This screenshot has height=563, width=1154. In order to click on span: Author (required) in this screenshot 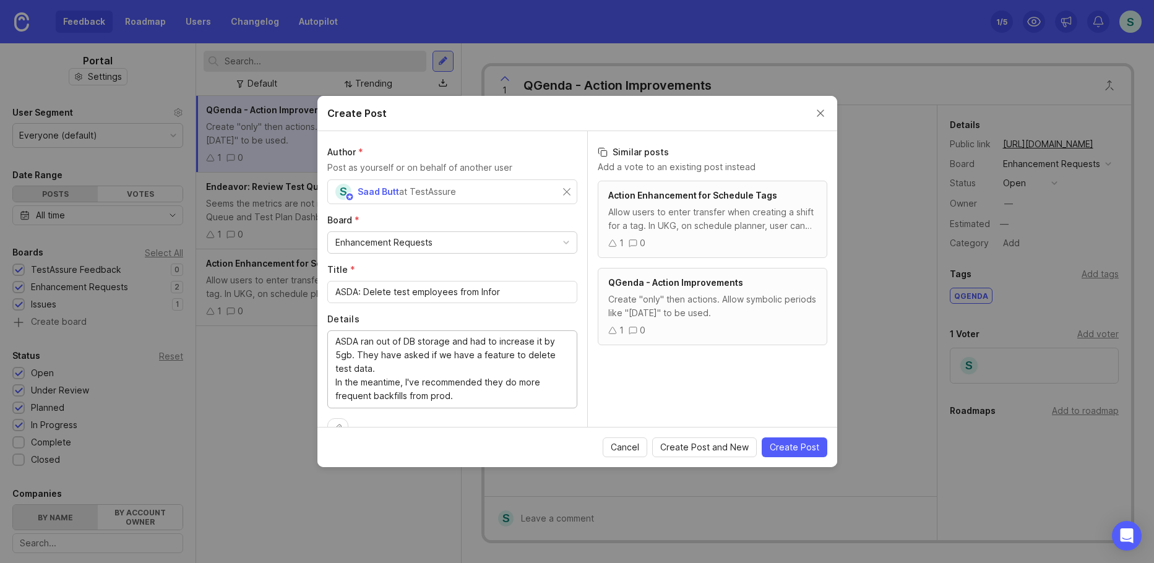, I will do `click(345, 152)`.